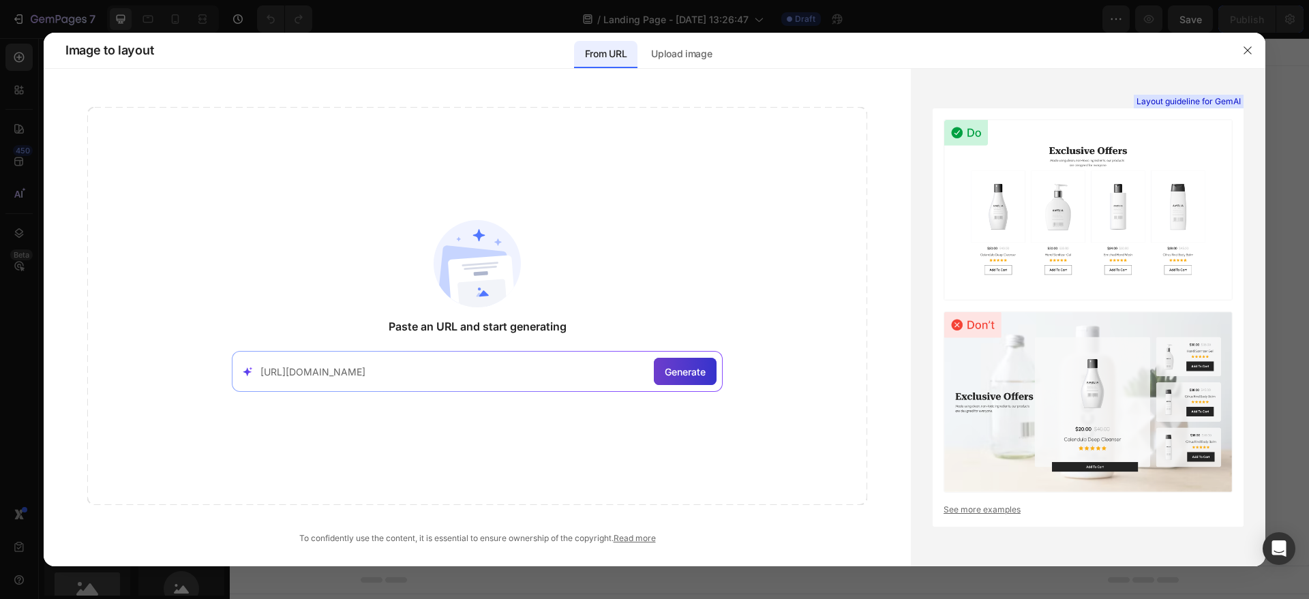 The height and width of the screenshot is (599, 1309). What do you see at coordinates (540, 293) in the screenshot?
I see `div: Start with Sections from sidebar` at bounding box center [540, 293].